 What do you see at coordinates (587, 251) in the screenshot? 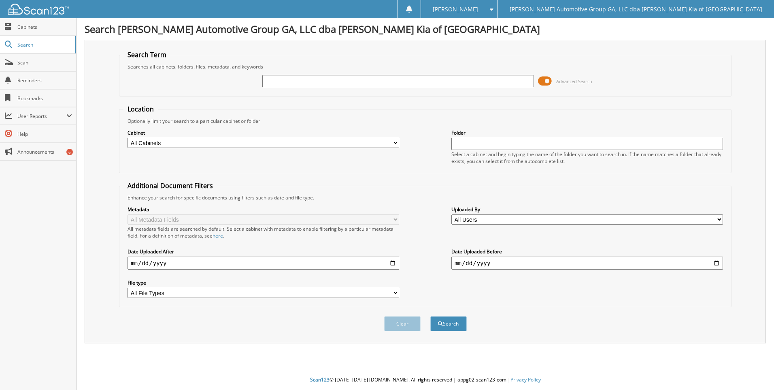
I see `label: Date Uploaded Before` at bounding box center [587, 251].